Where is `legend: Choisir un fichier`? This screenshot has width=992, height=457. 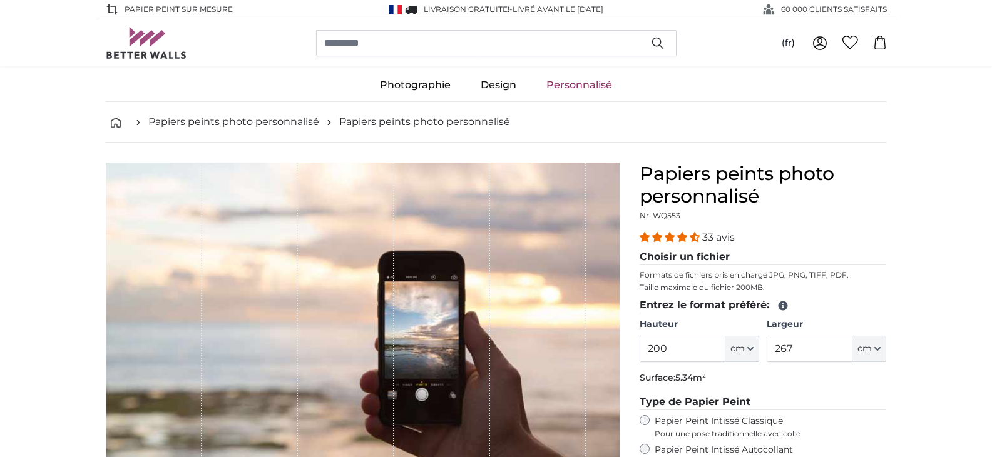 legend: Choisir un fichier is located at coordinates (763, 257).